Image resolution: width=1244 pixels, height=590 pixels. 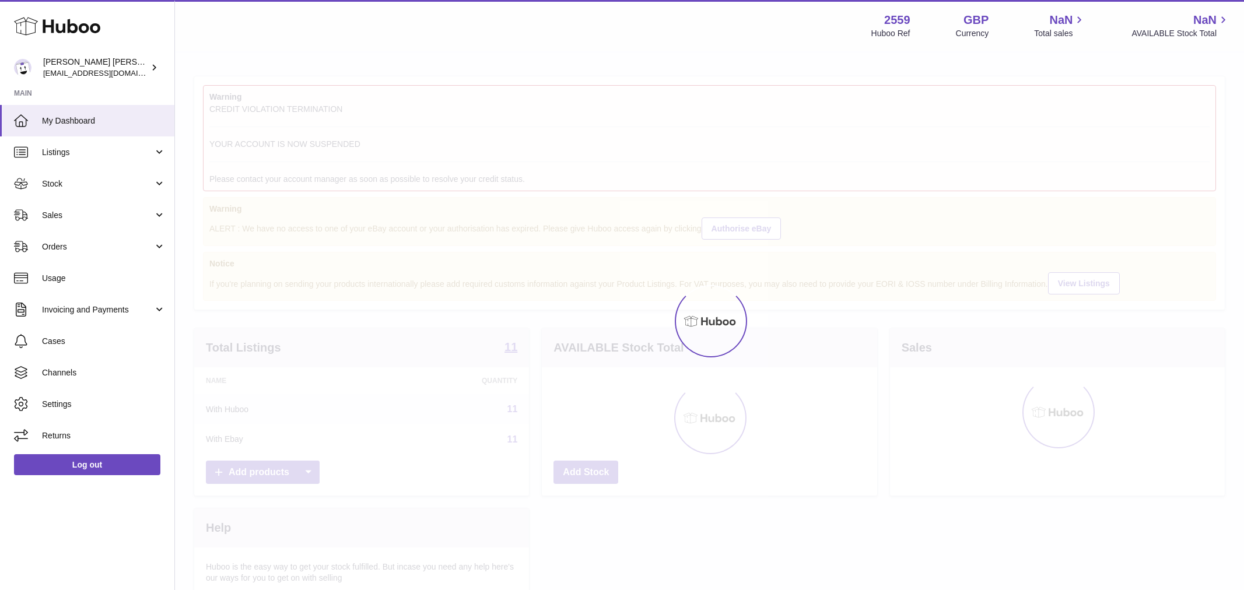 I want to click on span: Listings, so click(x=97, y=152).